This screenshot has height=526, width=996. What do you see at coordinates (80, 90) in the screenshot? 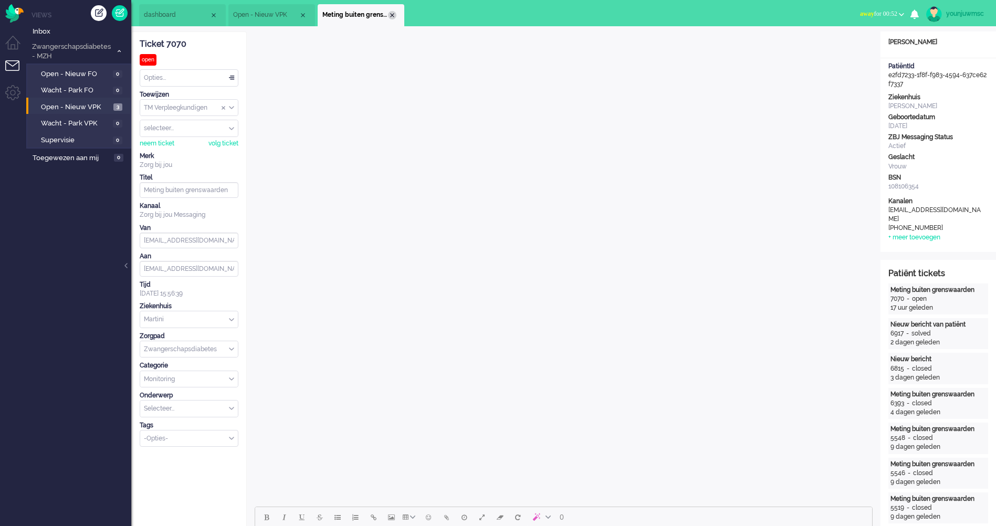
I see `a: Wacht - Park FO 0` at bounding box center [80, 90].